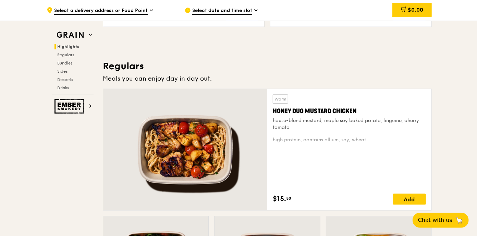 The image size is (477, 236). Describe the element at coordinates (289, 198) in the screenshot. I see `span: 50` at that location.